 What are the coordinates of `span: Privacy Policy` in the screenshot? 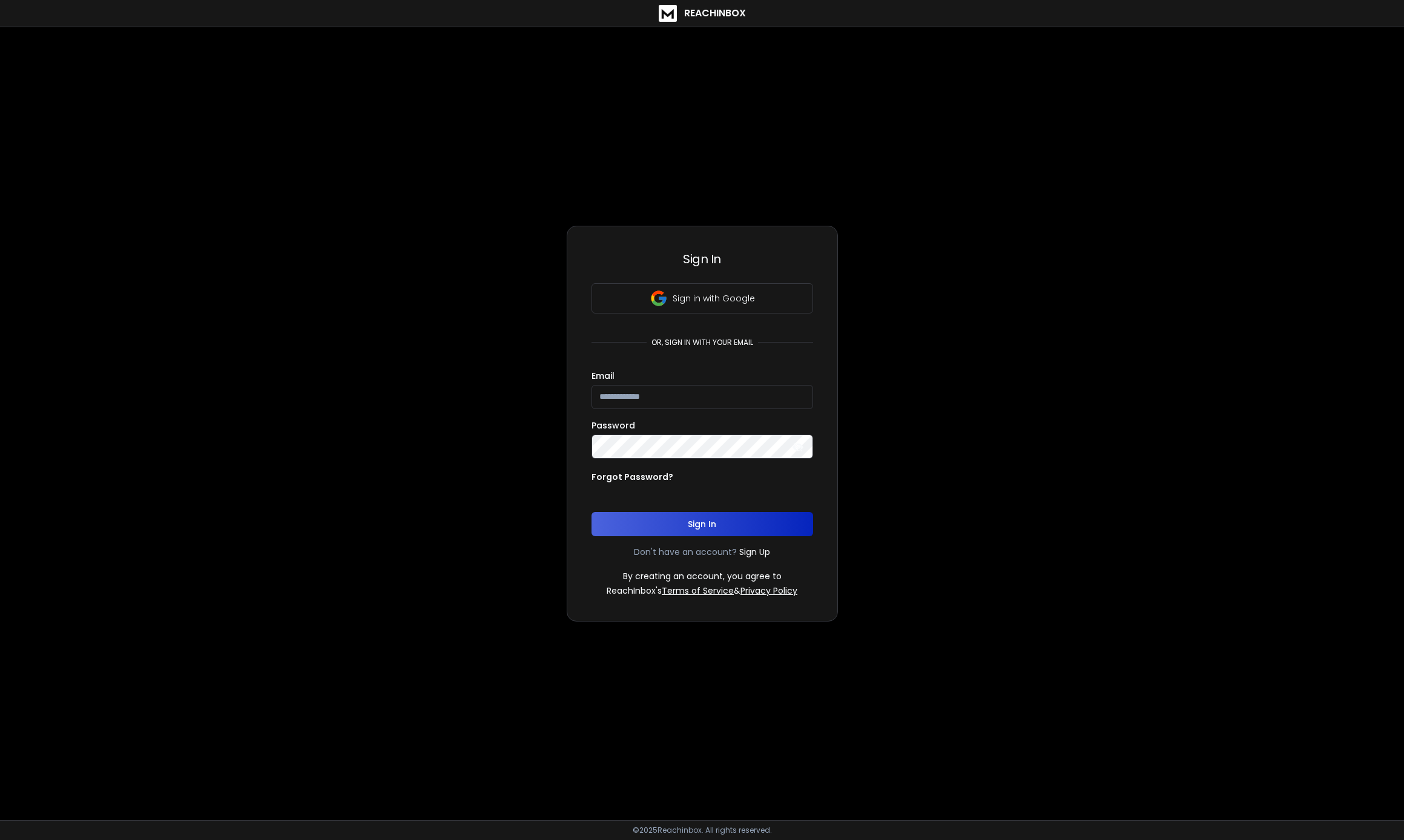 It's located at (769, 591).